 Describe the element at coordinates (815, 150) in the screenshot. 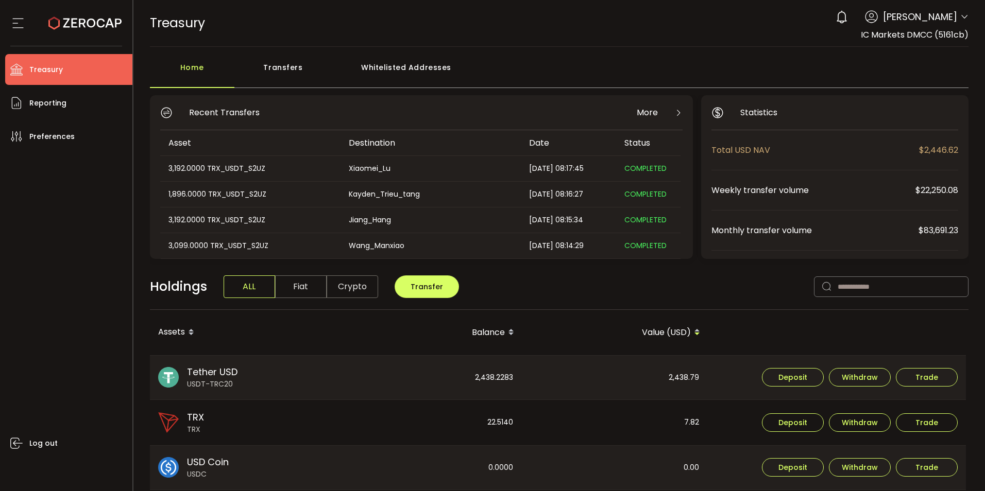

I see `span: Total USD NAV` at that location.